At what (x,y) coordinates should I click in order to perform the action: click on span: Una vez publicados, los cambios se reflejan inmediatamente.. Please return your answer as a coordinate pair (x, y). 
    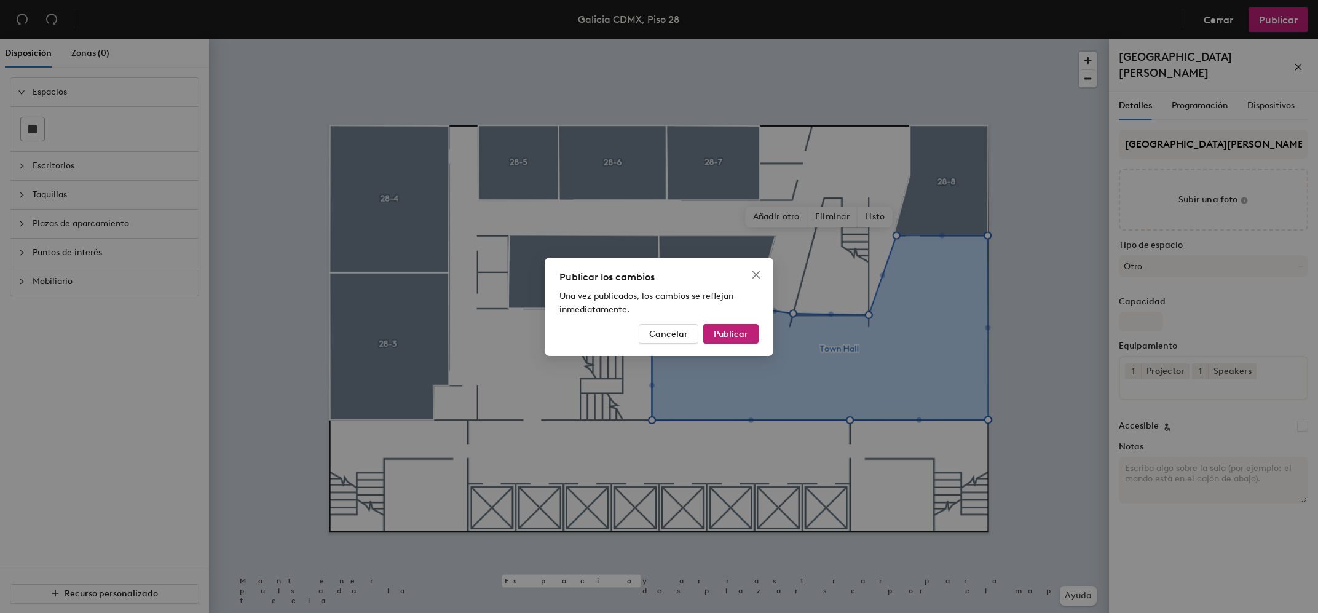
    Looking at the image, I should click on (646, 302).